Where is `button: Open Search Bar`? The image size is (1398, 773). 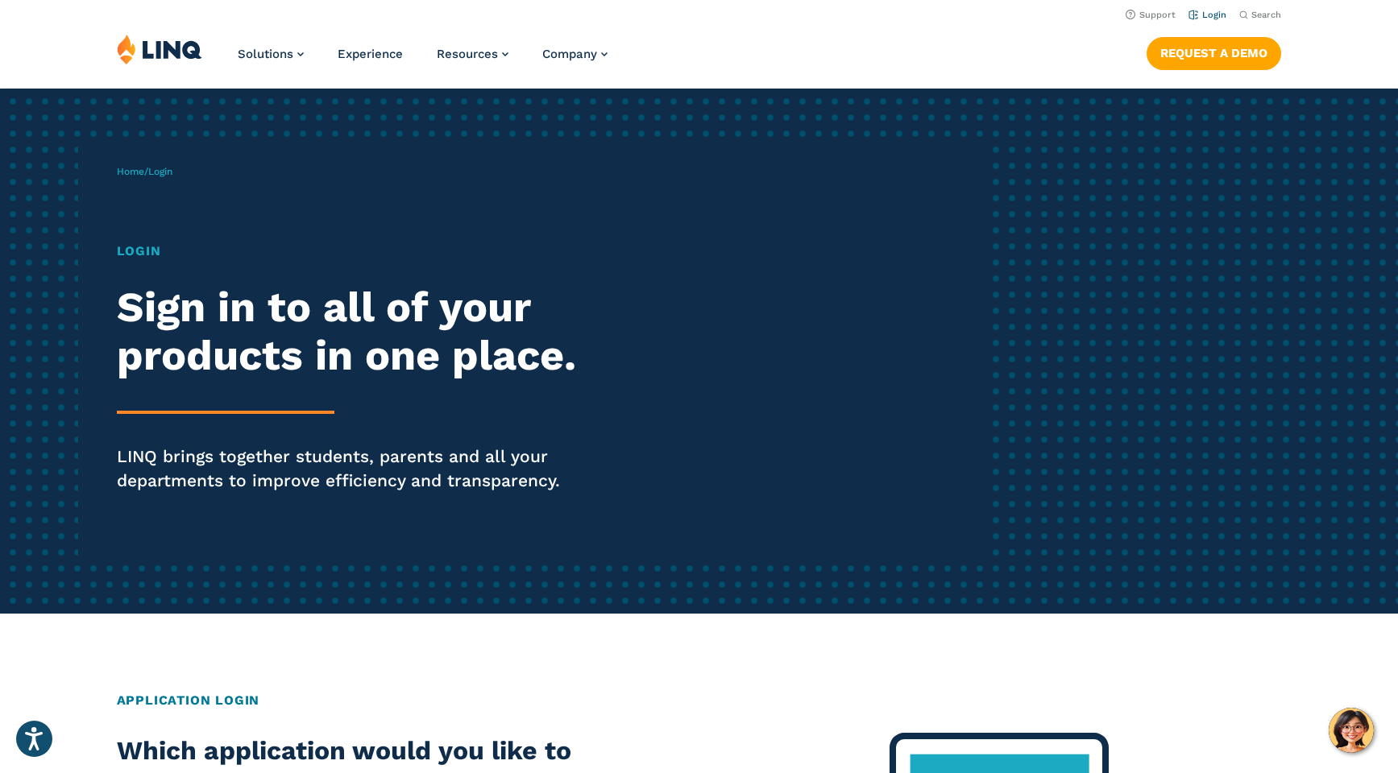 button: Open Search Bar is located at coordinates (1260, 15).